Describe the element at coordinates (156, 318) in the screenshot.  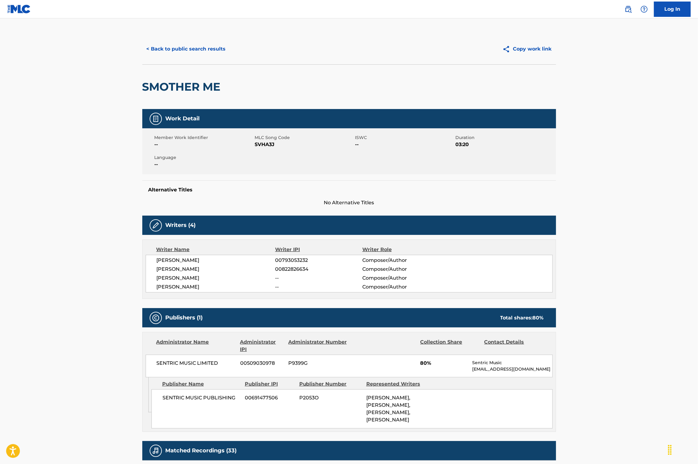
I see `img: Publishers` at that location.